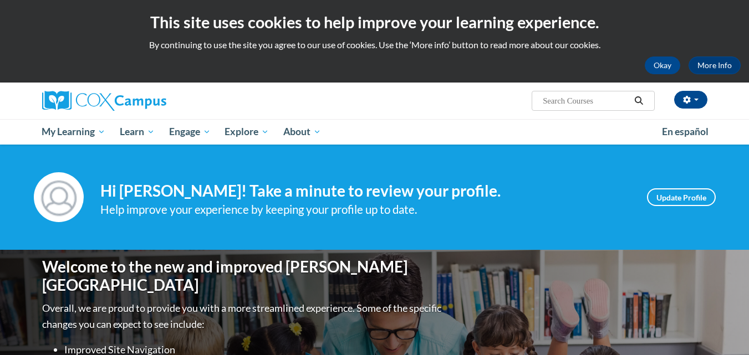 Image resolution: width=749 pixels, height=355 pixels. What do you see at coordinates (715, 65) in the screenshot?
I see `a: More Info` at bounding box center [715, 65].